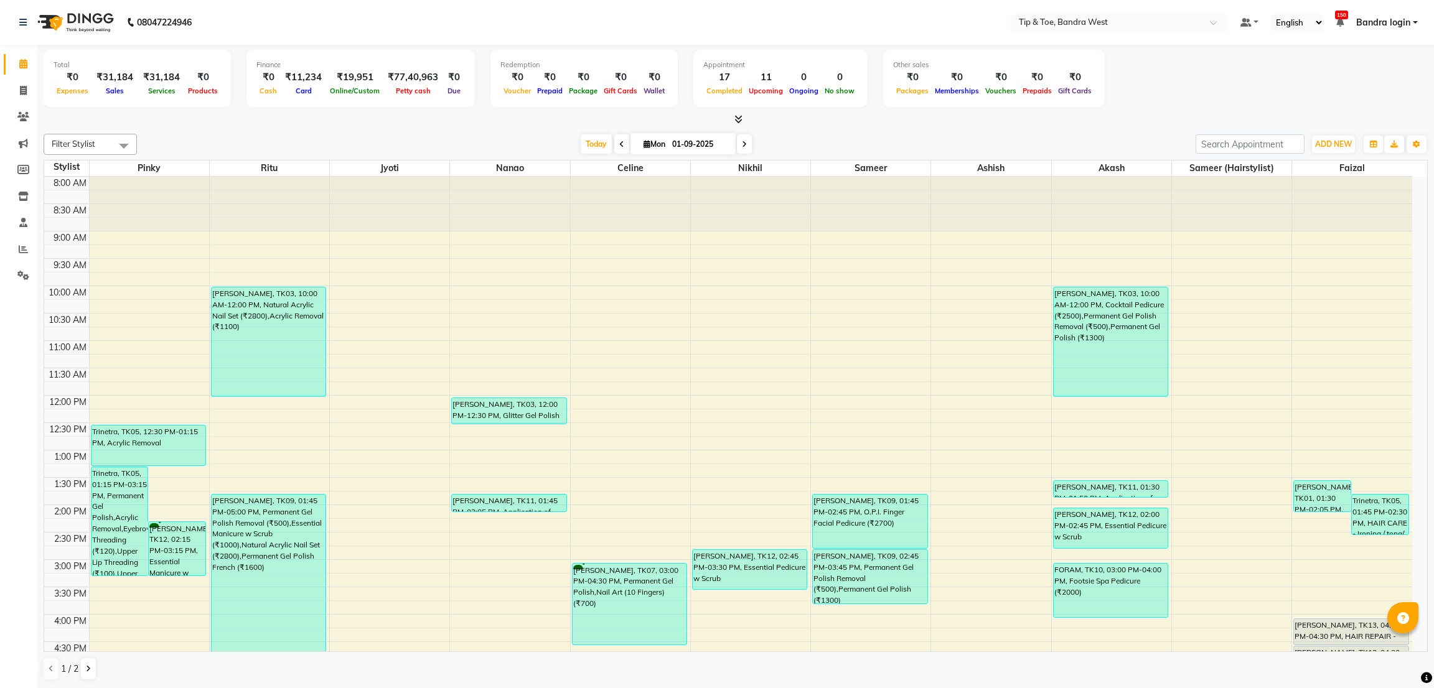 Image resolution: width=1434 pixels, height=688 pixels. Describe the element at coordinates (780, 65) in the screenshot. I see `div: Appointment` at that location.